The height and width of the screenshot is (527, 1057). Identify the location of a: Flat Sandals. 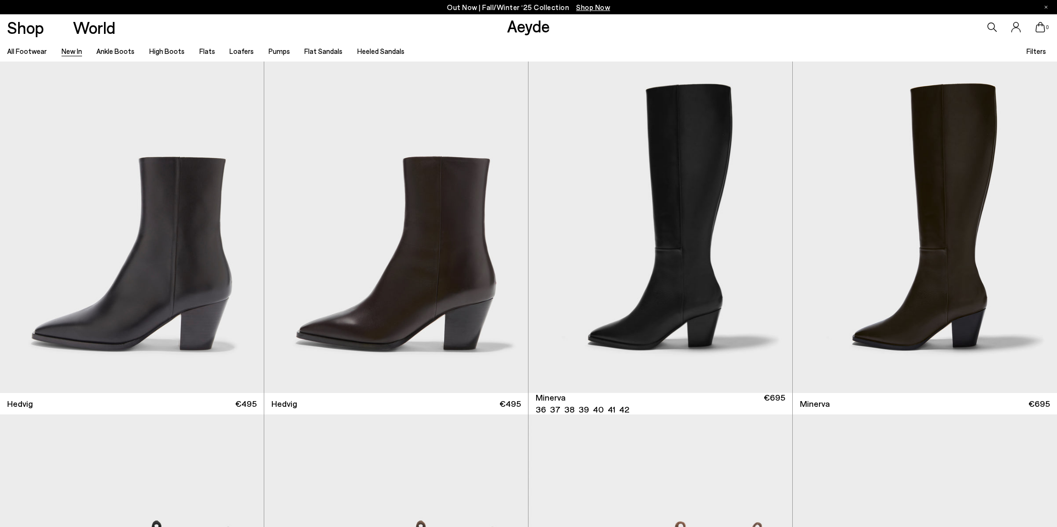
(323, 51).